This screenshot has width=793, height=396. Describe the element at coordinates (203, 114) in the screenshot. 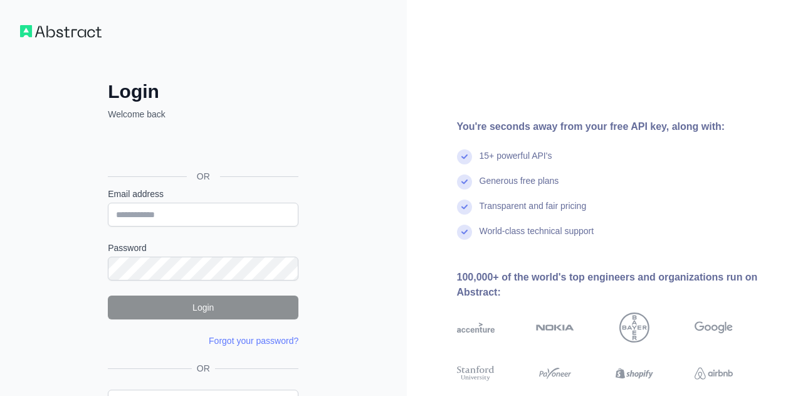

I see `p: Welcome back` at that location.